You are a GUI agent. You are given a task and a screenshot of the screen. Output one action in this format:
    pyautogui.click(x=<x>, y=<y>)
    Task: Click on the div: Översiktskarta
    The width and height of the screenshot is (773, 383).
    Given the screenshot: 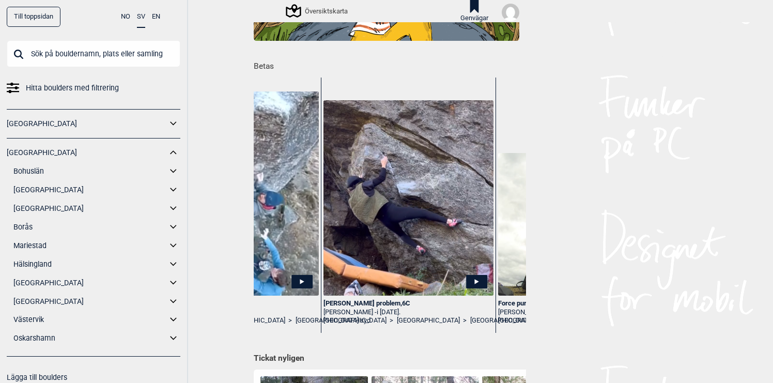 What is the action you would take?
    pyautogui.click(x=317, y=11)
    